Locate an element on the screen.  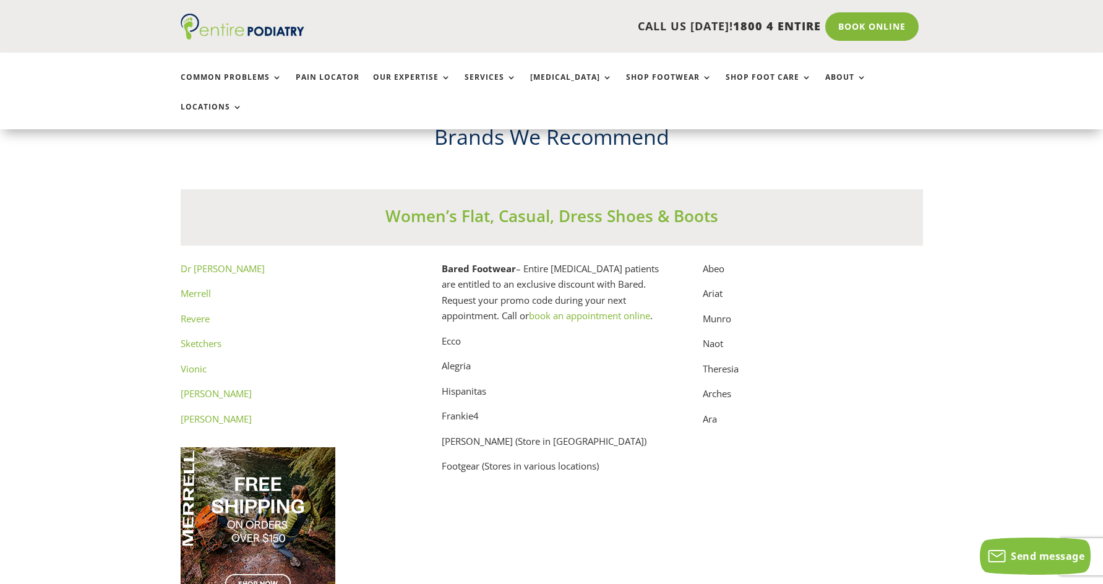
a: Shop Foot Care is located at coordinates (769, 86).